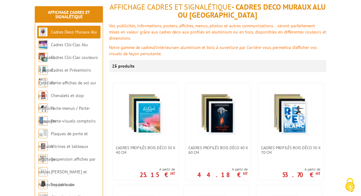 Image resolution: width=361 pixels, height=196 pixels. What do you see at coordinates (63, 153) in the screenshot?
I see `a: Vitrines et tableaux affichage` at bounding box center [63, 153].